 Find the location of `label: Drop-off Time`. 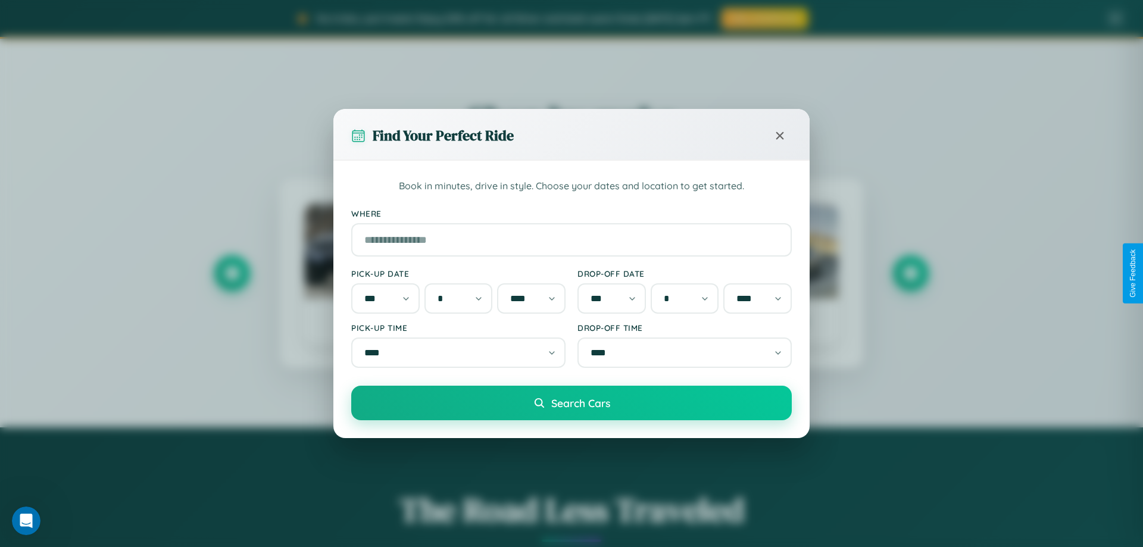

label: Drop-off Time is located at coordinates (685, 328).